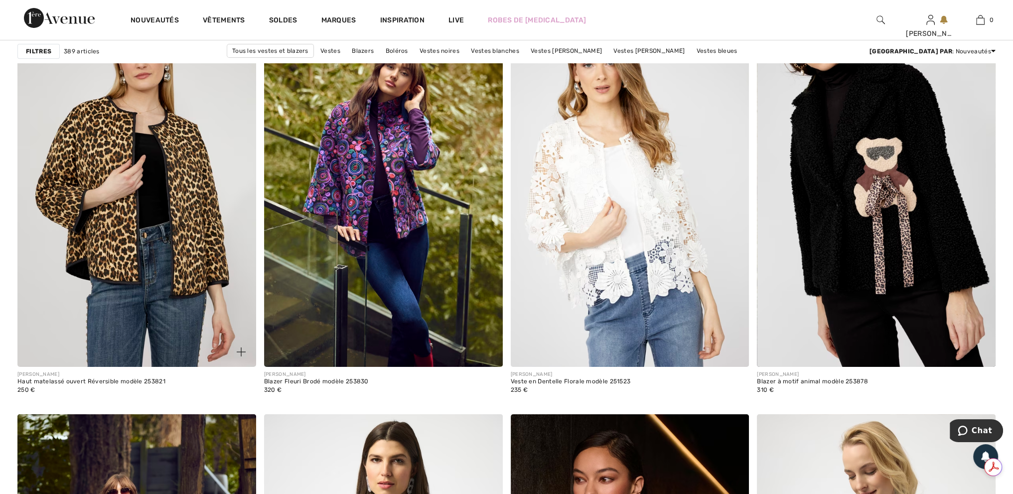 The image size is (1013, 494). I want to click on span: 310 €, so click(766, 390).